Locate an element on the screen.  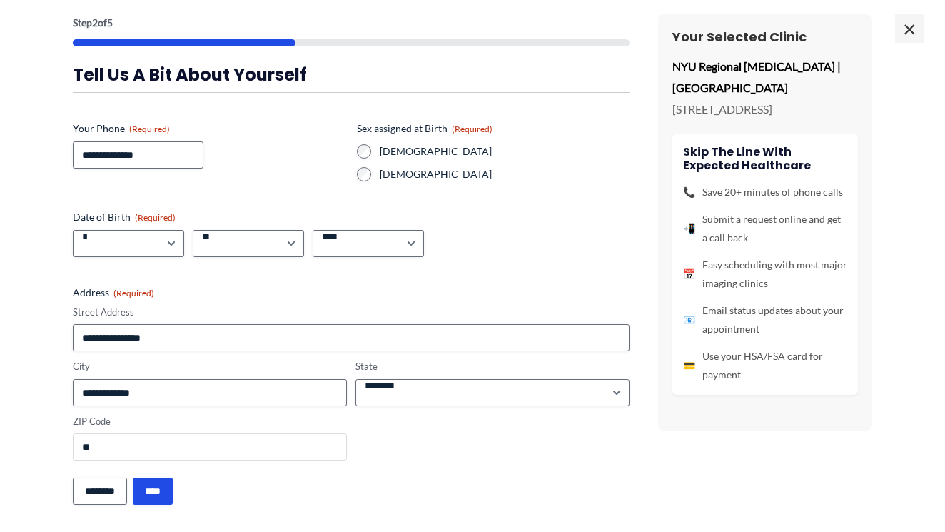
legend: Address is located at coordinates (114, 293).